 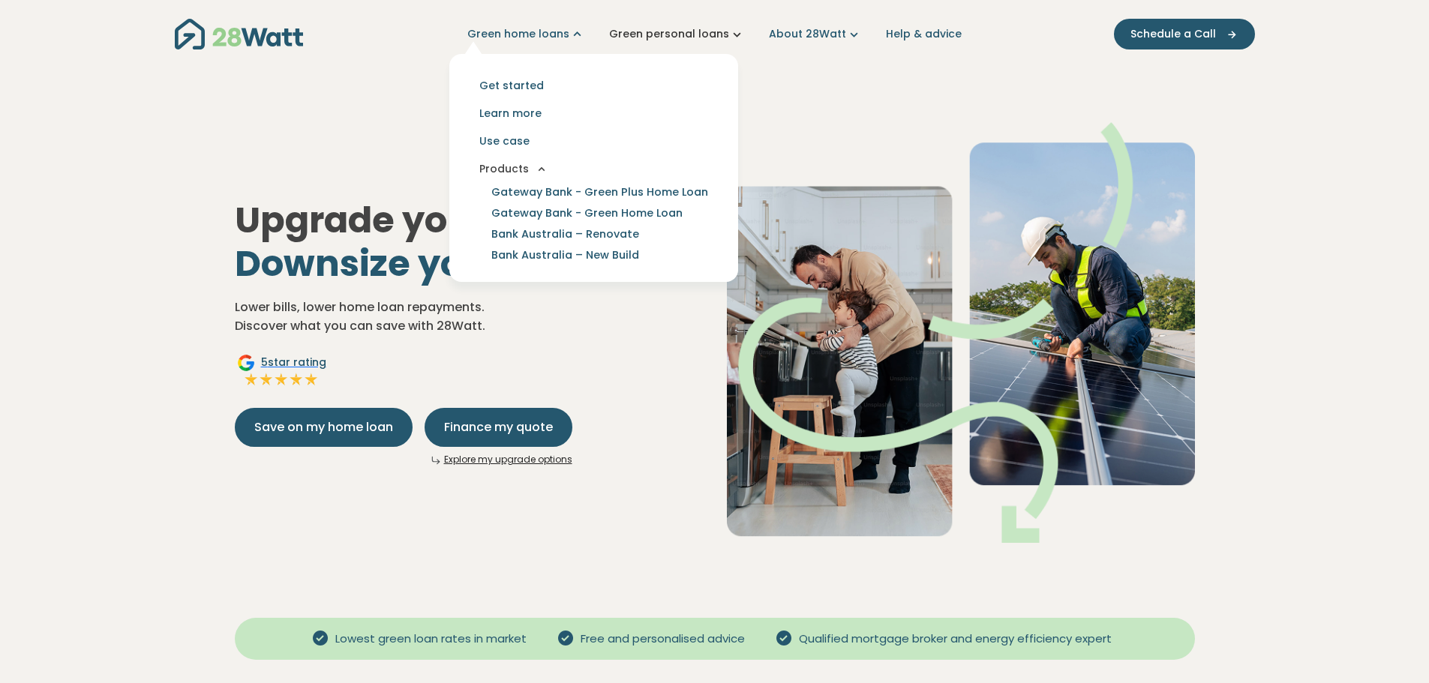 I want to click on span: 5 star rating, so click(x=293, y=362).